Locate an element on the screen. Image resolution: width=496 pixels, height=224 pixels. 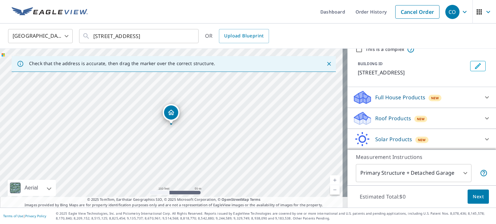
p: © 2025 Eagle View Technologies, Inc. and Pictometry International Corp. All Rights Reserved. Repo... is located at coordinates (274, 216).